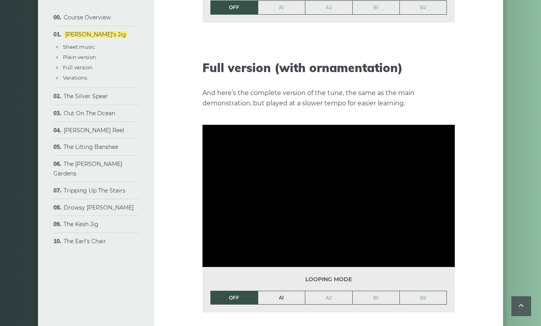 The width and height of the screenshot is (541, 326). I want to click on span: Looping mode, so click(329, 279).